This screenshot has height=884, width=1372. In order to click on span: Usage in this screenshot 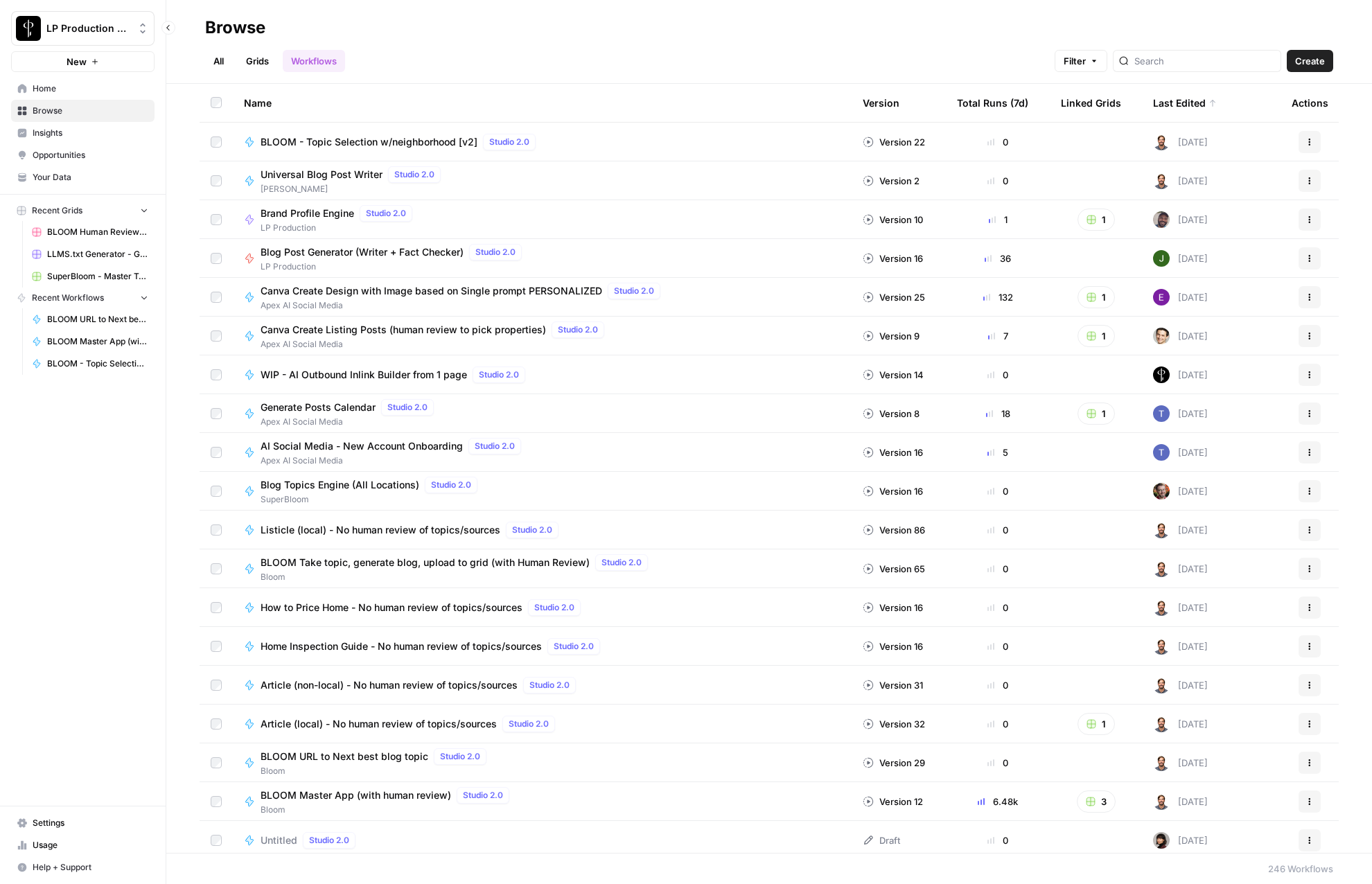, I will do `click(90, 845)`.